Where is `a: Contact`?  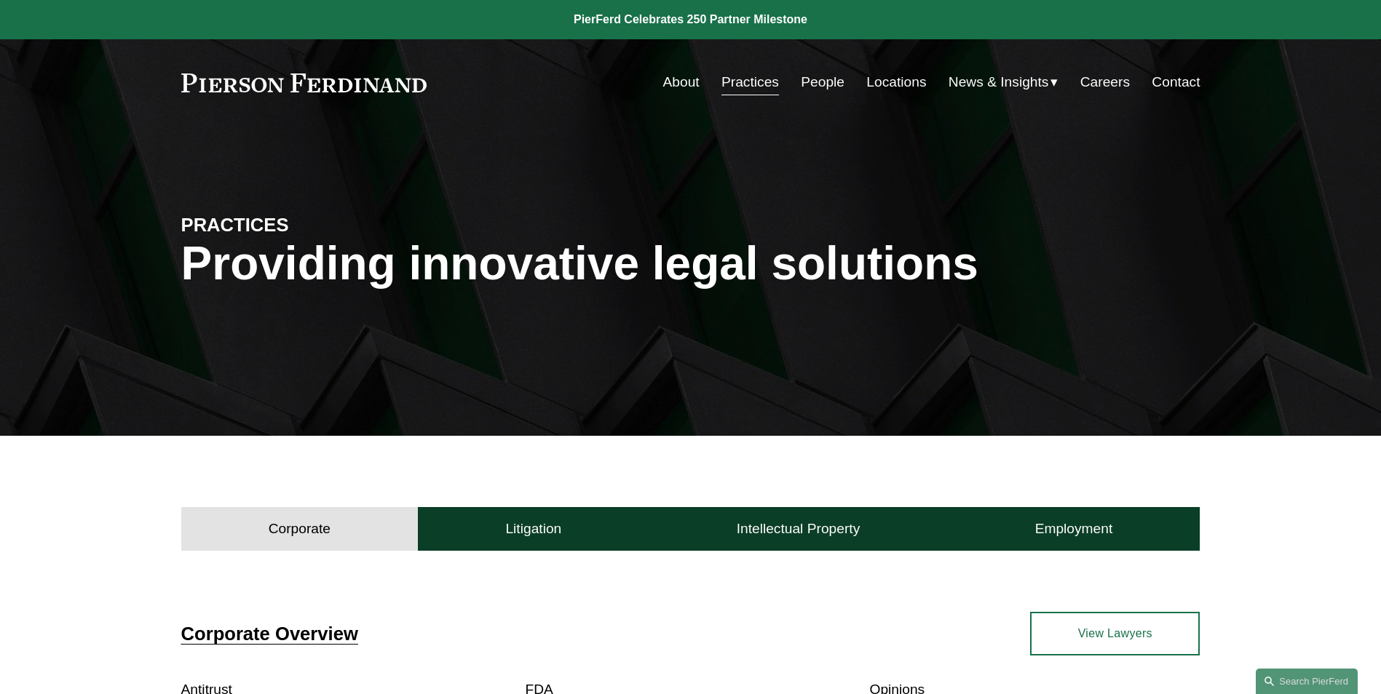
a: Contact is located at coordinates (1175, 82).